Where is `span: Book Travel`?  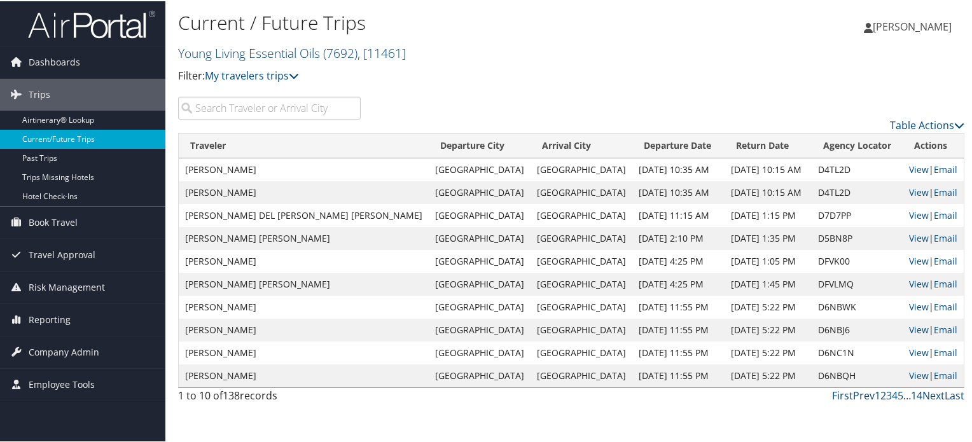 span: Book Travel is located at coordinates (53, 221).